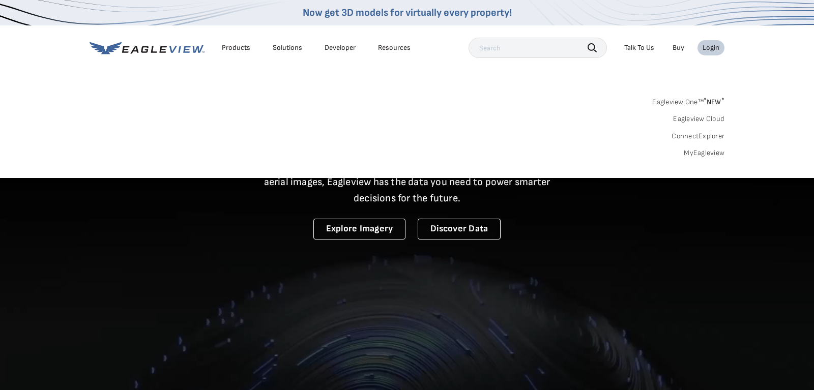 Image resolution: width=814 pixels, height=390 pixels. I want to click on div: Talk To Us, so click(639, 48).